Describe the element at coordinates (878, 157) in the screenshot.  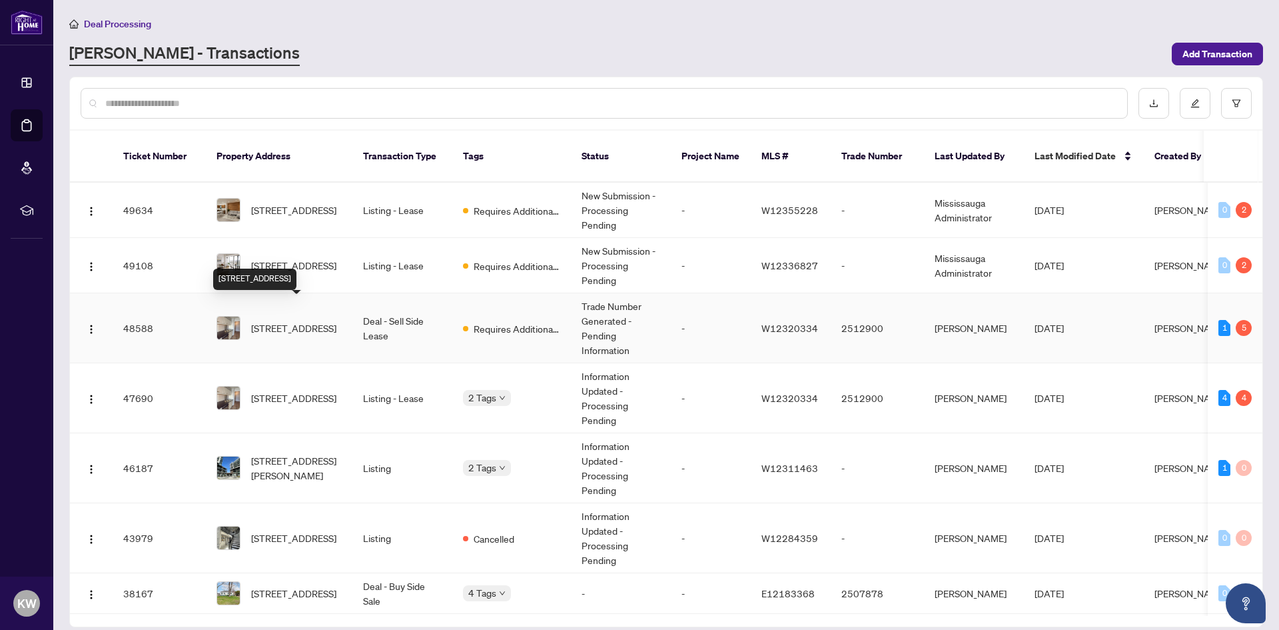
I see `th: Trade Number` at that location.